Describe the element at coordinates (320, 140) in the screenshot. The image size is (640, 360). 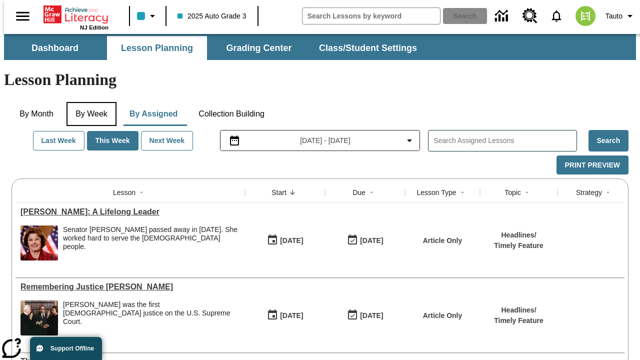
I see `button: Select the date range menu item` at that location.